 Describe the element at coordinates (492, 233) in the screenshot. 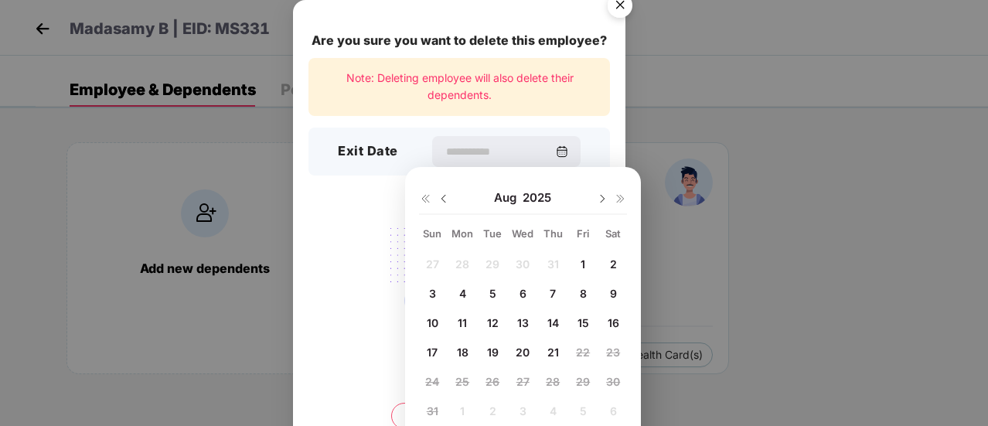

I see `div: Tue` at that location.